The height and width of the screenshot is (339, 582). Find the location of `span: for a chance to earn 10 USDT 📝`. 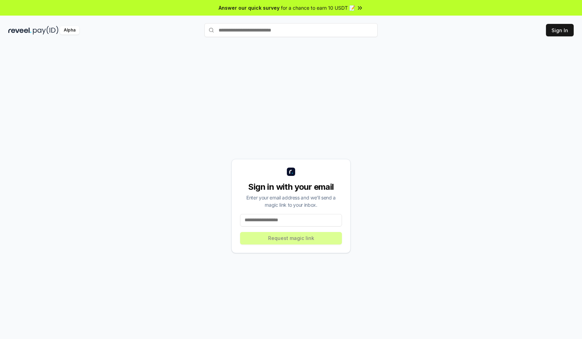

span: for a chance to earn 10 USDT 📝 is located at coordinates (318, 8).